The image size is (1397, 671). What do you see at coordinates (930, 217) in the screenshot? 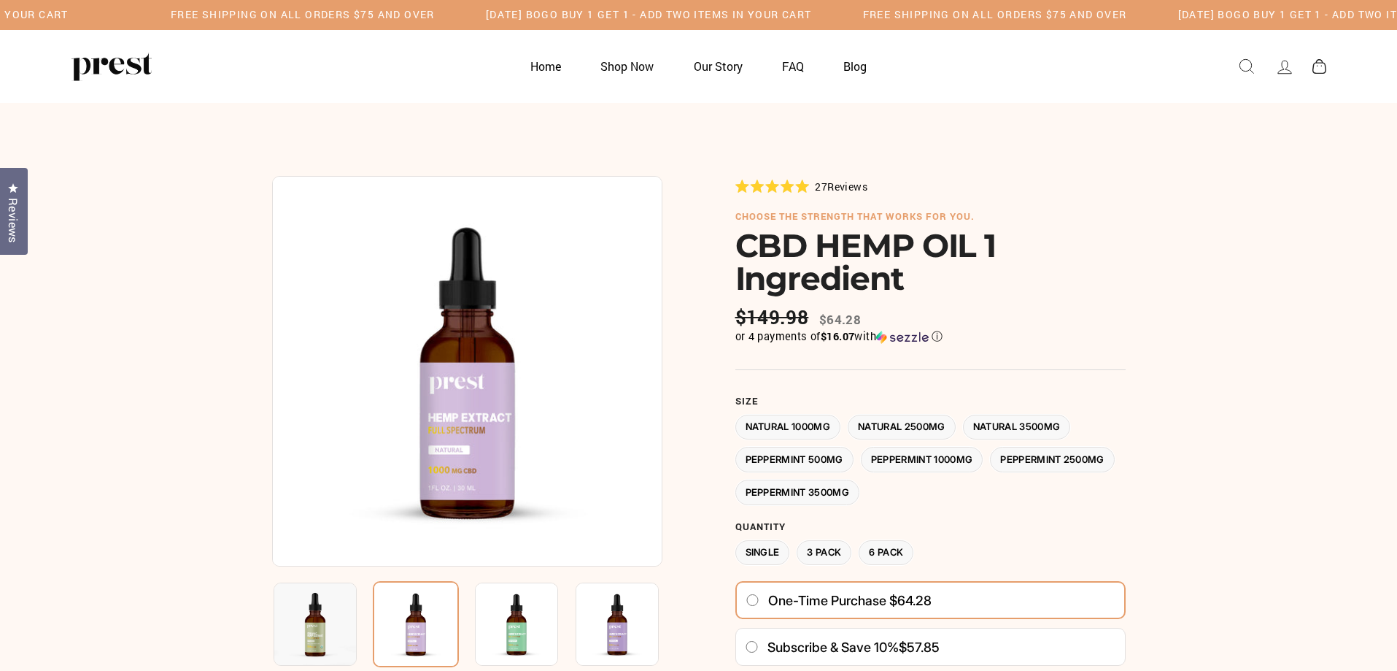
I see `h6: choose the strength that works for you.` at bounding box center [930, 217].